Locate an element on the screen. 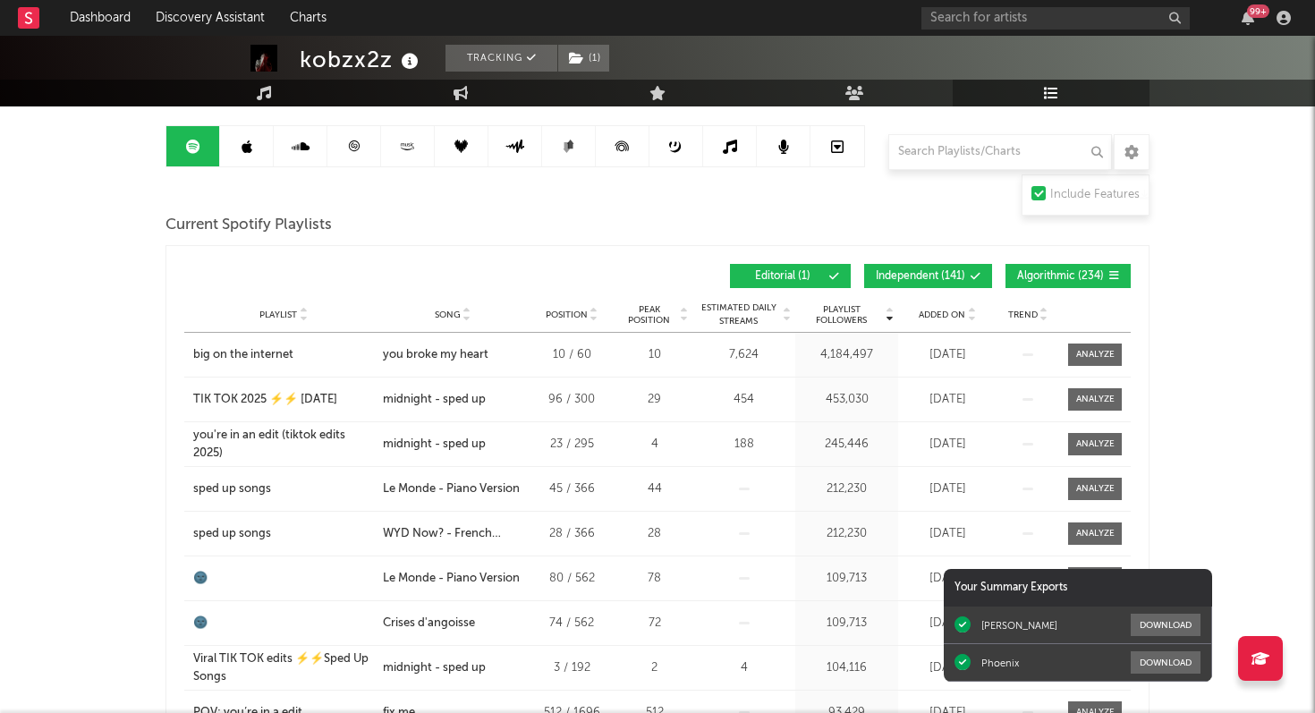 This screenshot has width=1315, height=713. div: 245,446 is located at coordinates (846, 444).